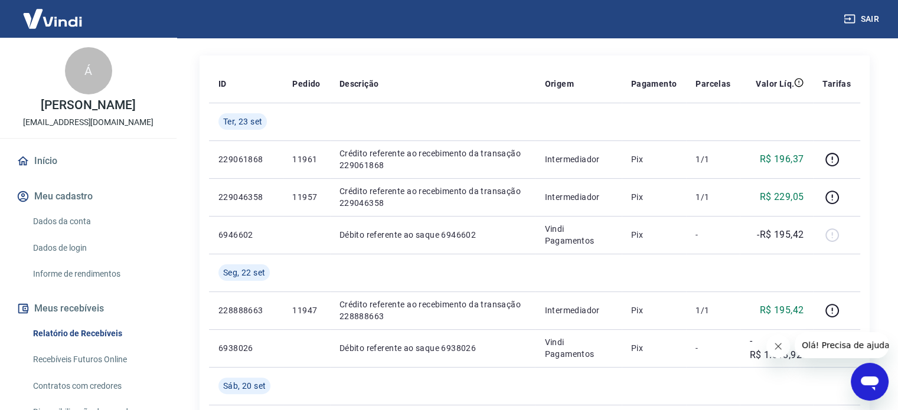 The image size is (898, 410). Describe the element at coordinates (306, 197) in the screenshot. I see `p: 11957` at that location.